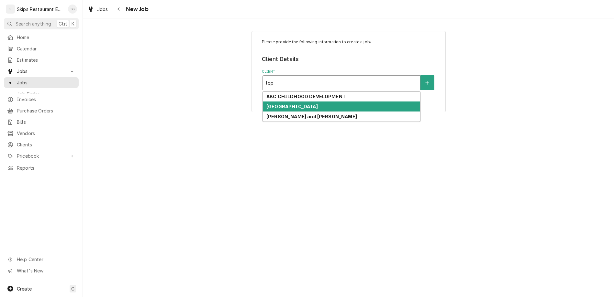  What do you see at coordinates (41, 122) in the screenshot?
I see `a: Bills` at bounding box center [41, 122].